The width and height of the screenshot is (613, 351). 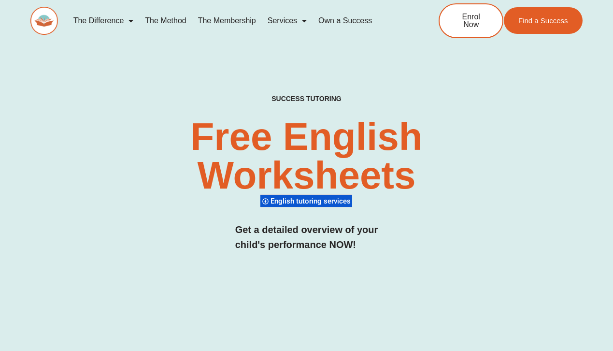 I want to click on a: Services, so click(x=287, y=21).